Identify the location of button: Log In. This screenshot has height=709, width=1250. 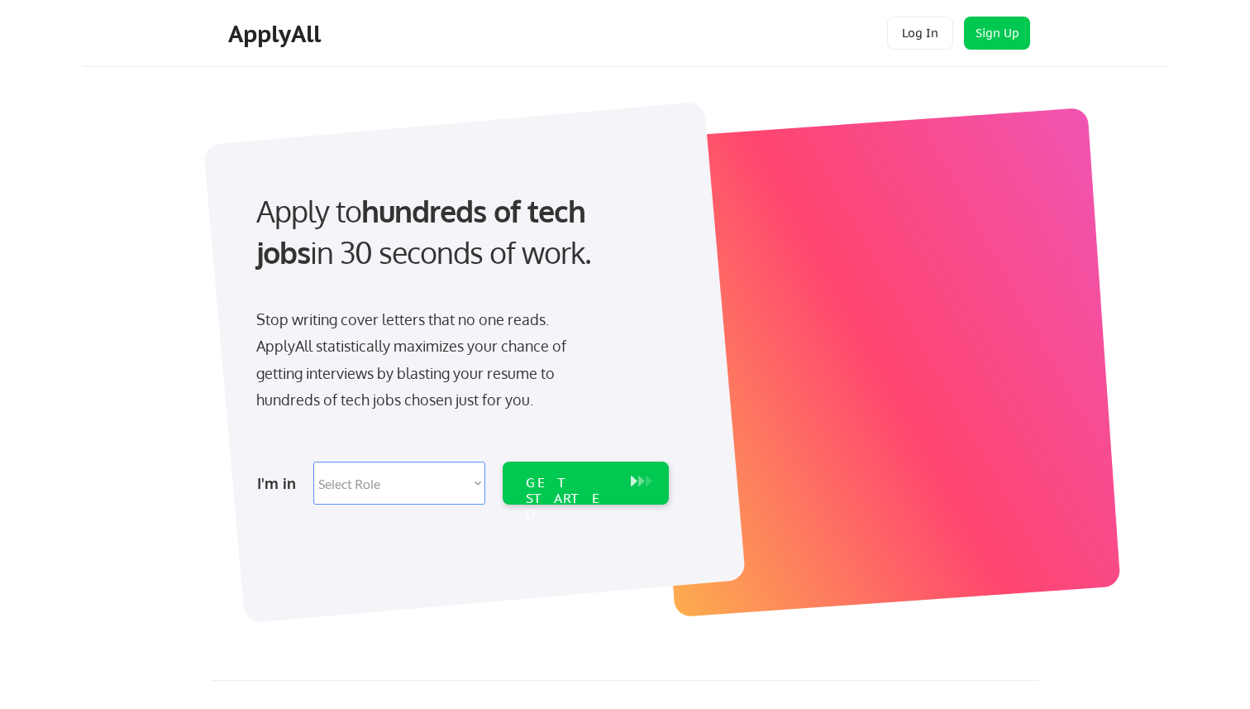
(920, 33).